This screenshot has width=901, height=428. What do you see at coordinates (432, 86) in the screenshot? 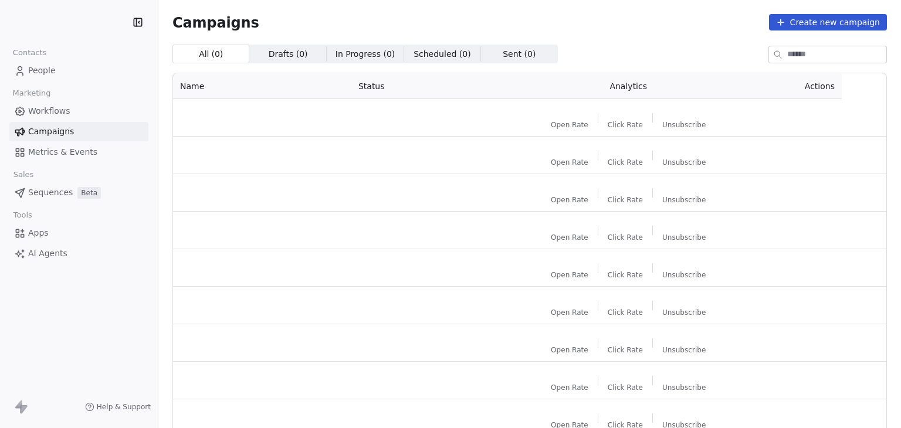
I see `th: Status` at bounding box center [432, 86].